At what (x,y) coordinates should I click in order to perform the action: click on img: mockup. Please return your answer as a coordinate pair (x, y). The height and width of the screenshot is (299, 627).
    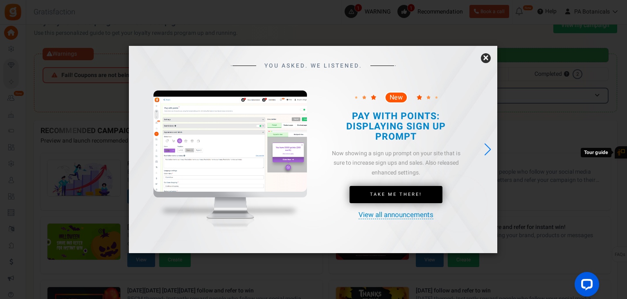
    Looking at the image, I should click on (230, 168).